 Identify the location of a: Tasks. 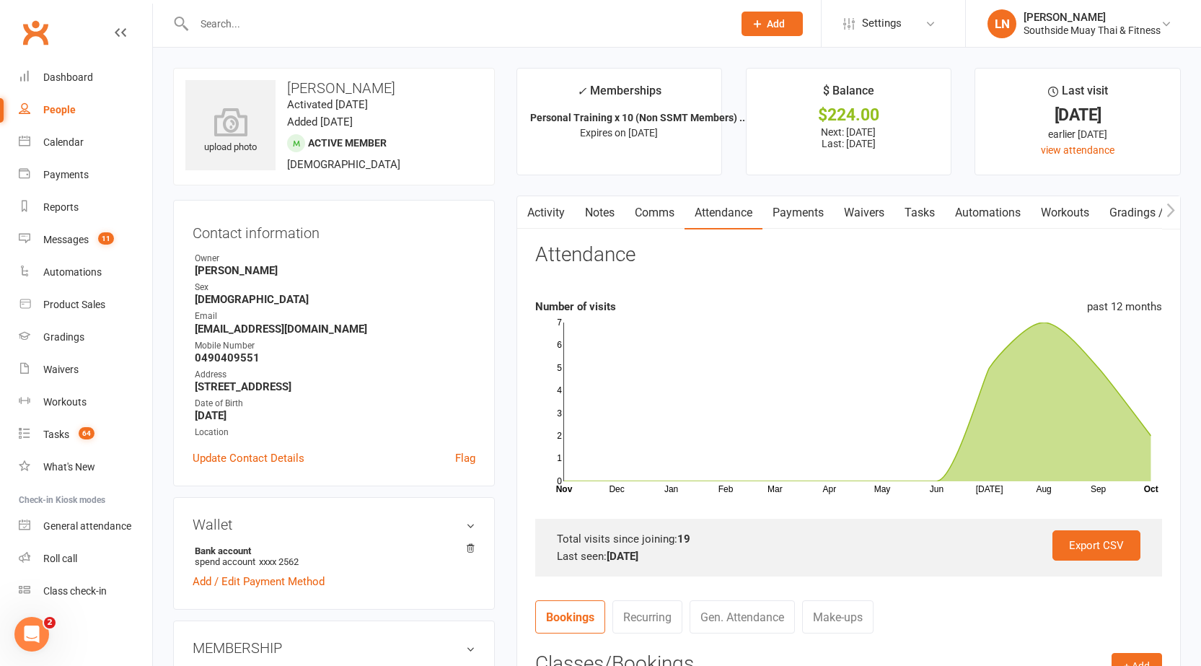
(919, 213).